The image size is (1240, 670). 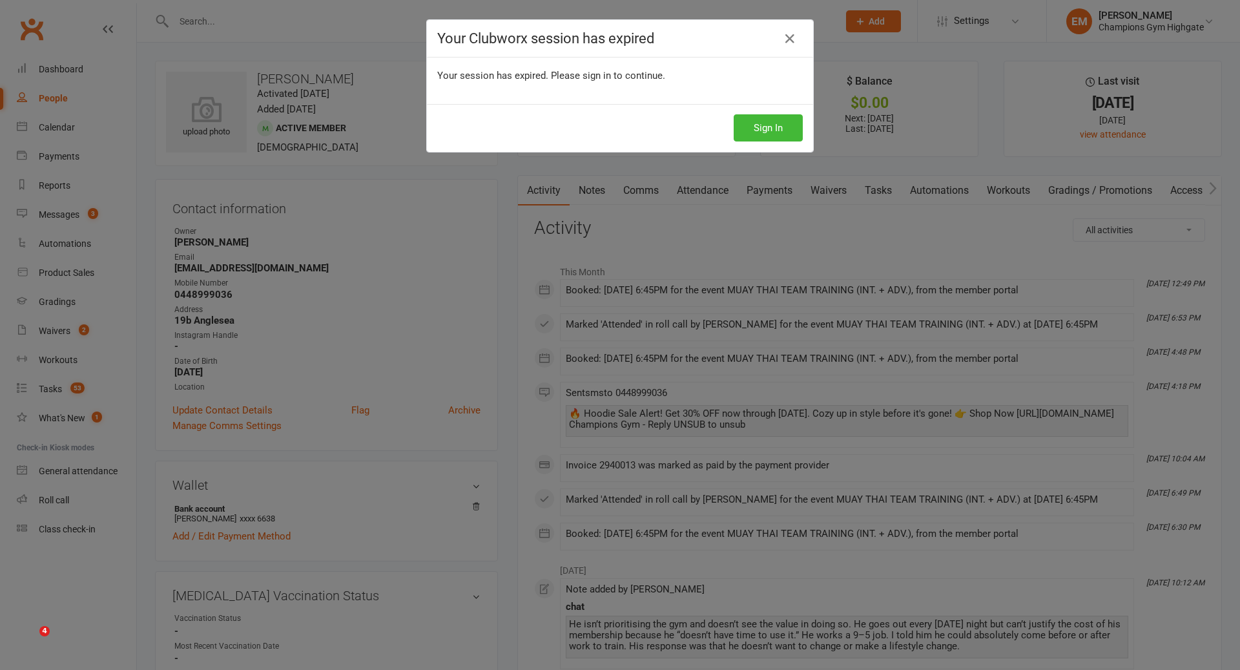 I want to click on button: Sign In, so click(x=768, y=128).